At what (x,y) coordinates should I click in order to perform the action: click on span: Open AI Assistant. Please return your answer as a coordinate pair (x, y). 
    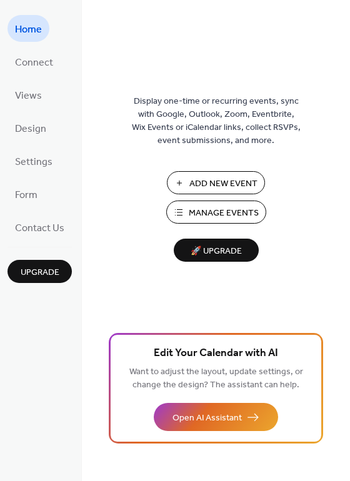
    Looking at the image, I should click on (207, 418).